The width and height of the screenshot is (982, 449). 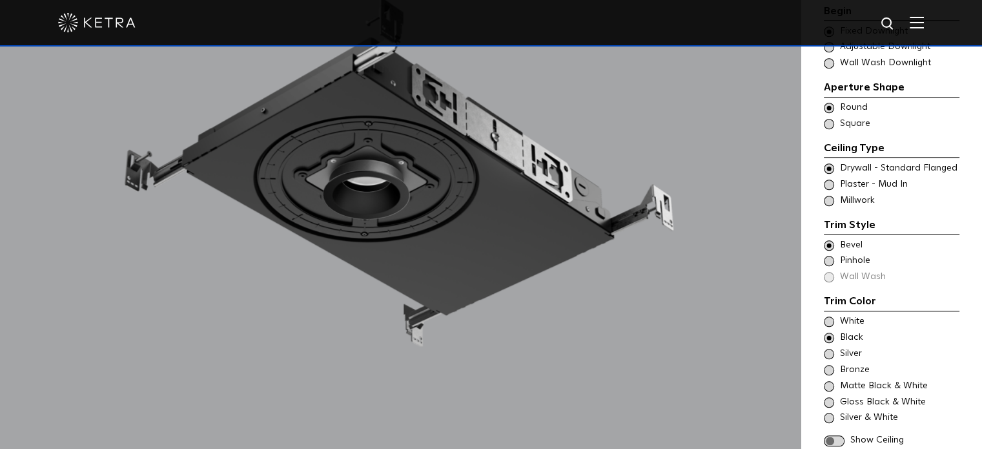 I want to click on div: Ceiling Type, so click(x=892, y=149).